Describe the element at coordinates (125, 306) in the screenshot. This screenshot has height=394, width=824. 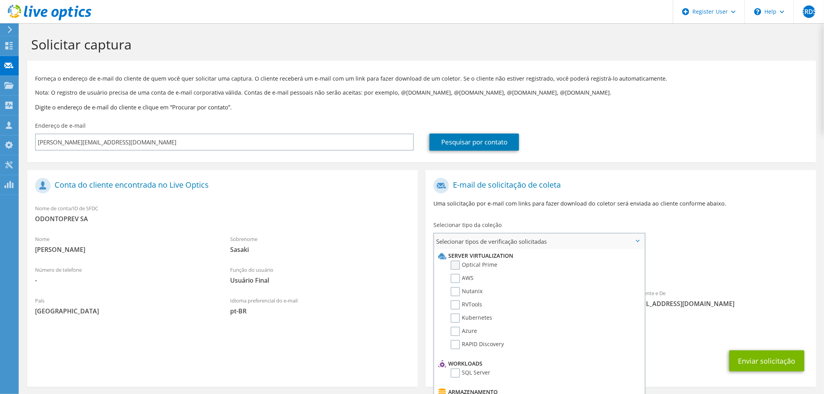
I see `div: País` at that location.